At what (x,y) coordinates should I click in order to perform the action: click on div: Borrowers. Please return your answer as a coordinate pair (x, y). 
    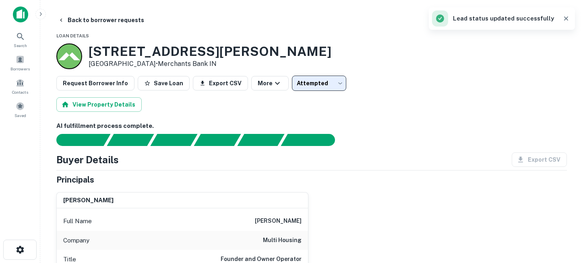
    Looking at the image, I should click on (20, 63).